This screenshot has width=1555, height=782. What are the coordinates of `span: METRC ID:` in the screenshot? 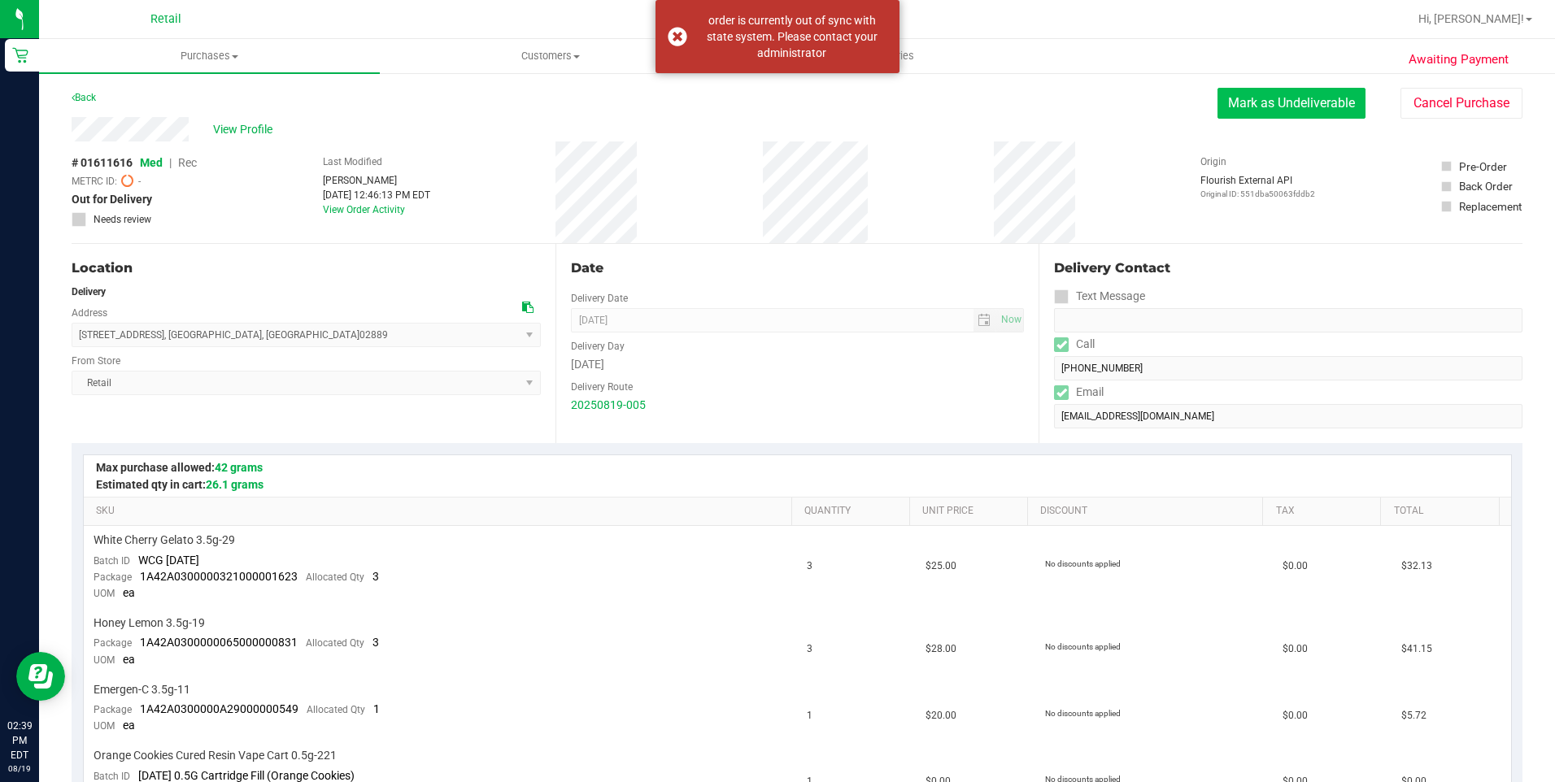 It's located at (94, 181).